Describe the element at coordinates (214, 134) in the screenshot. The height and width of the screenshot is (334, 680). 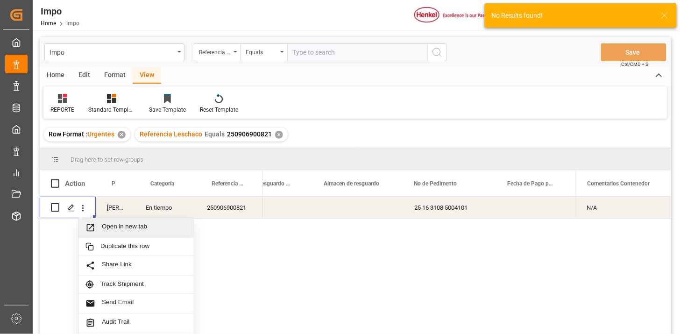
I see `span: Equals` at that location.